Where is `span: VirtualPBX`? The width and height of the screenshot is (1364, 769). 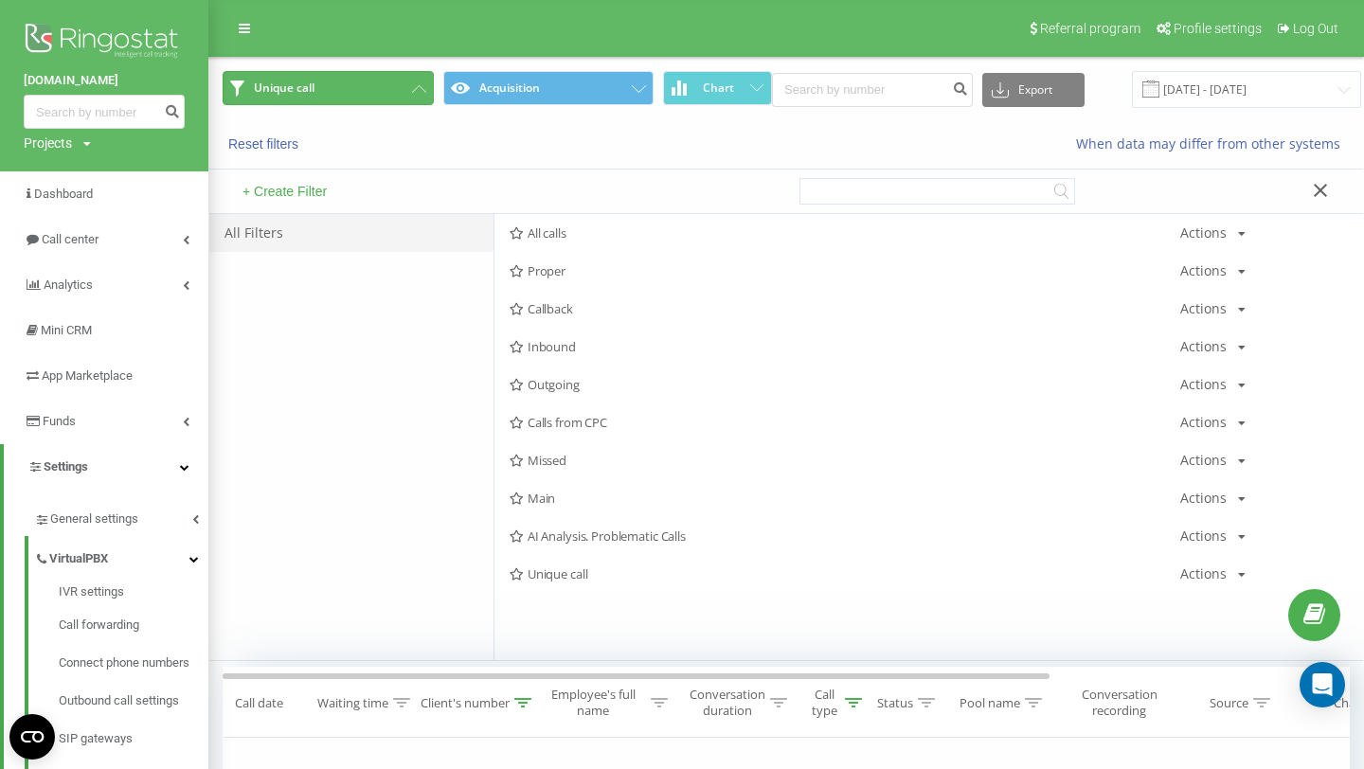 span: VirtualPBX is located at coordinates (79, 559).